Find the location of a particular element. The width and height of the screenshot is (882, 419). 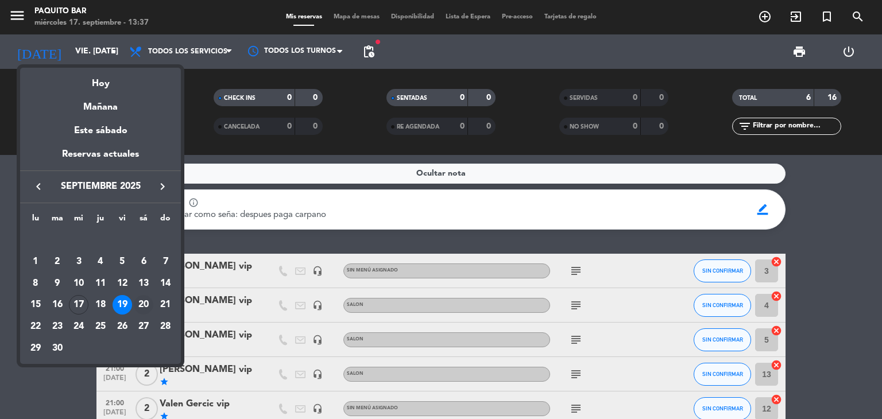

td: 28 de septiembre de 2025 is located at coordinates (165, 327).